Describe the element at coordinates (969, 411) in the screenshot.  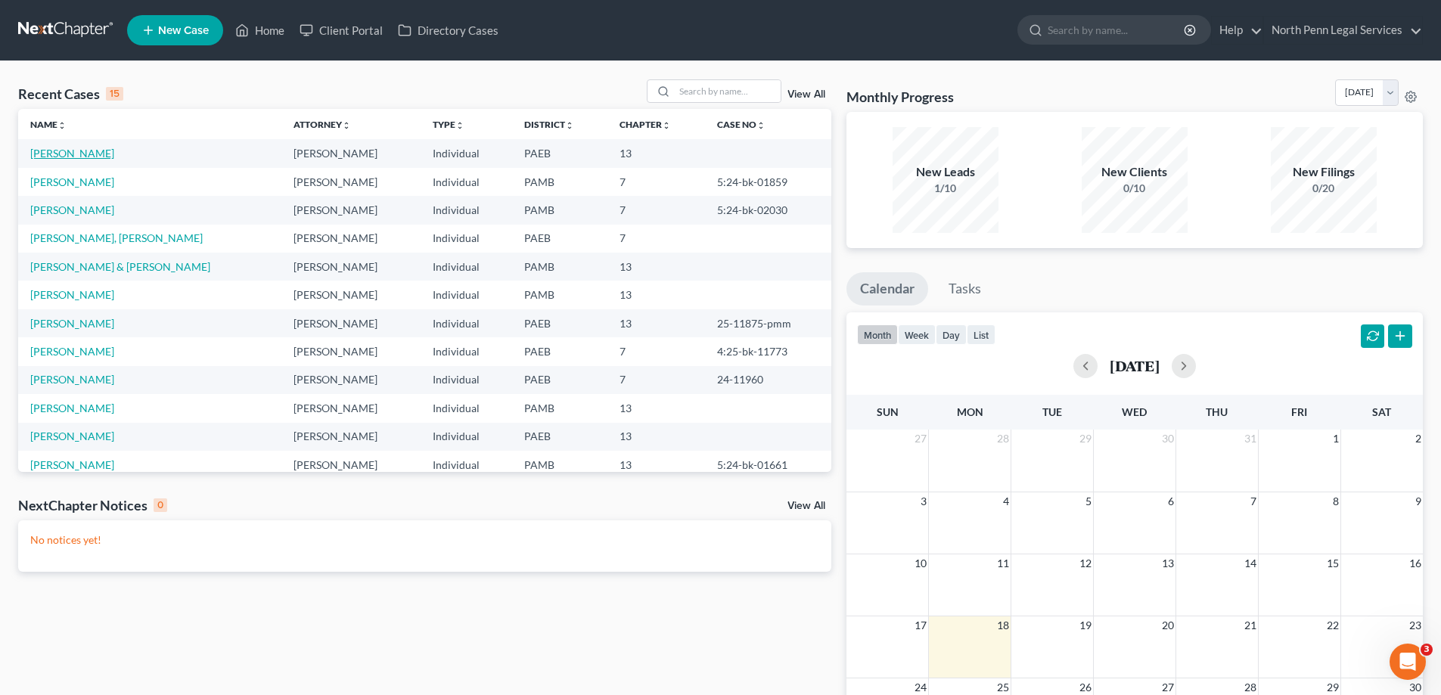
I see `span: Mon` at that location.